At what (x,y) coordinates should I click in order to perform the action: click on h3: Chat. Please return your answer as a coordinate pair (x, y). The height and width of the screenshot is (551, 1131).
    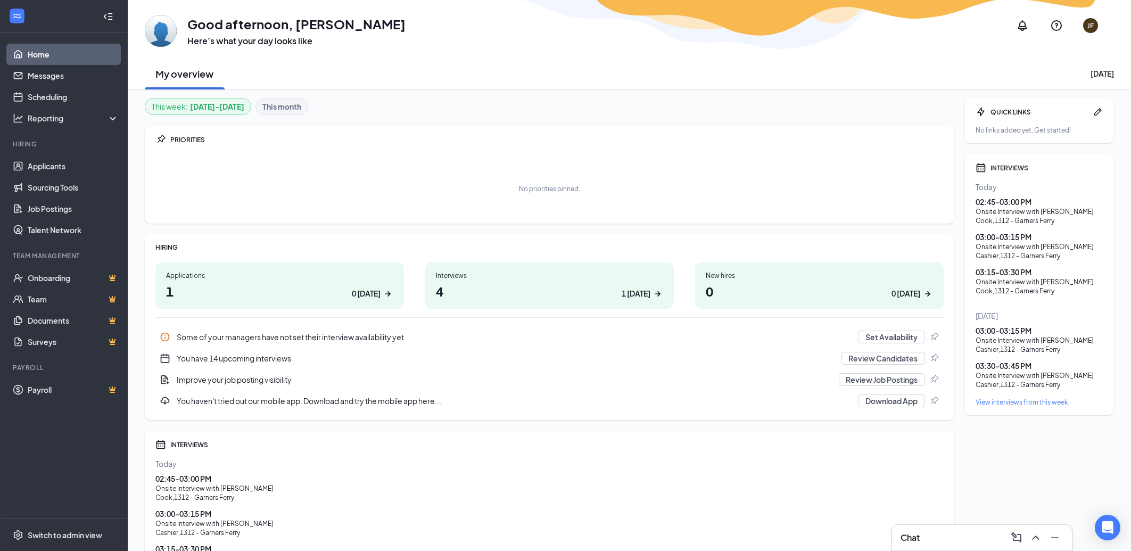
    Looking at the image, I should click on (910, 538).